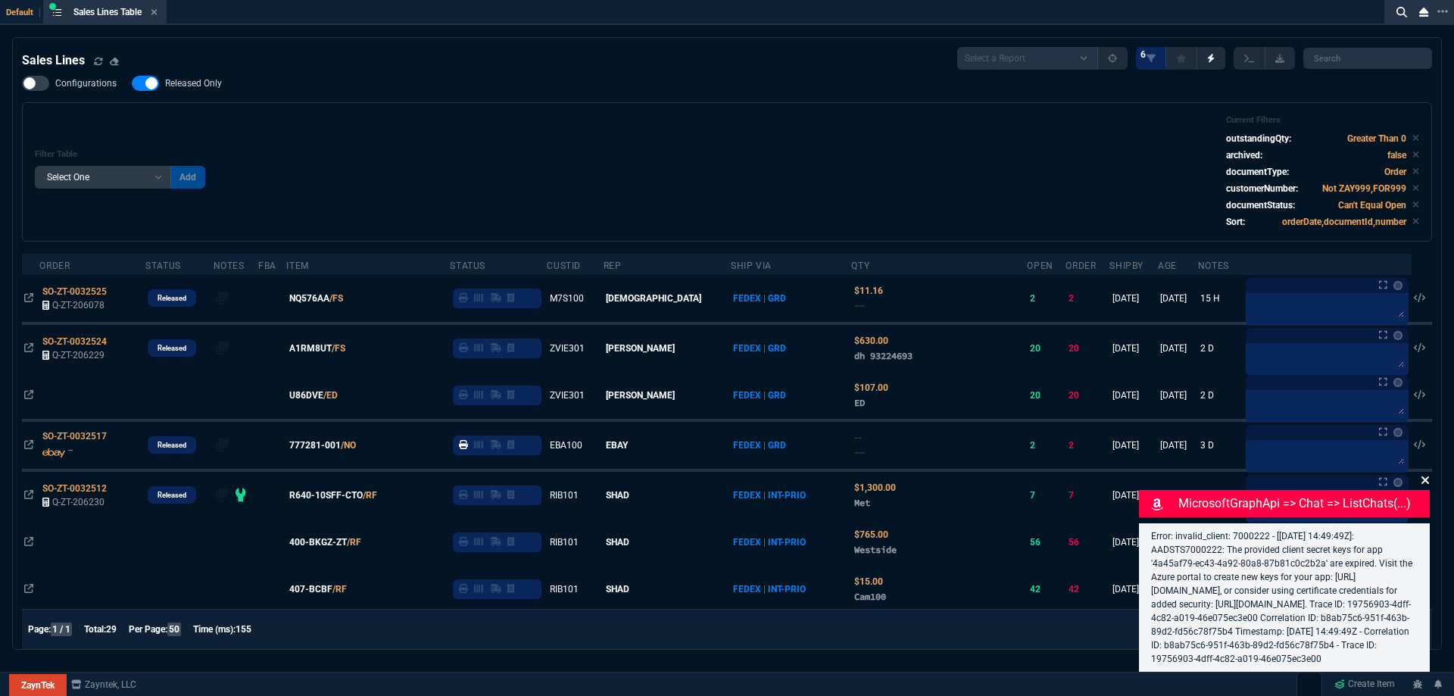  What do you see at coordinates (174, 629) in the screenshot?
I see `span: 50` at bounding box center [174, 629].